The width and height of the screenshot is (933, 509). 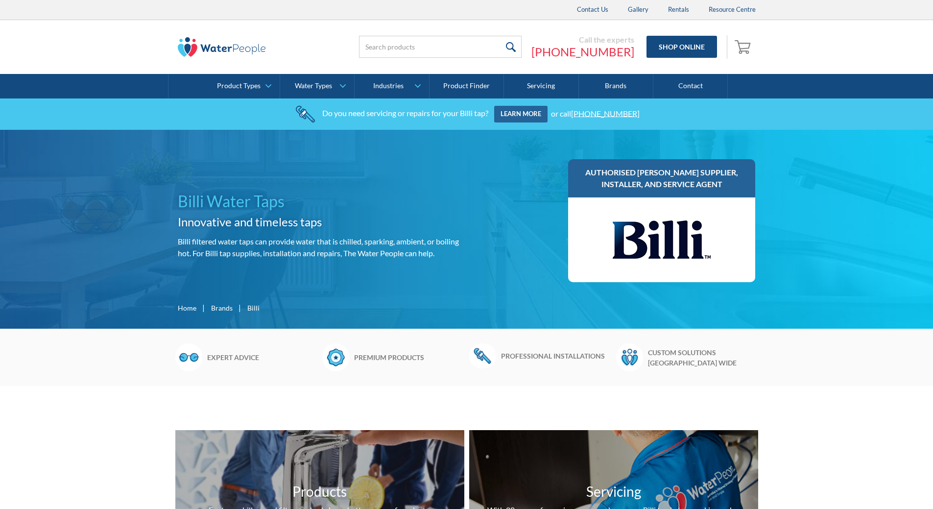 I want to click on img: shopping cart, so click(x=744, y=47).